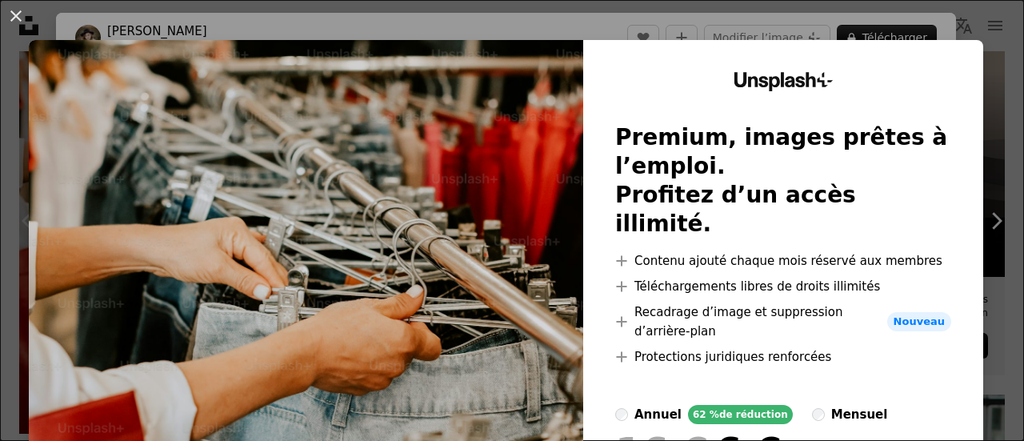 This screenshot has height=441, width=1024. I want to click on li: Contenu ajouté chaque mois réservé aux membres, so click(783, 261).